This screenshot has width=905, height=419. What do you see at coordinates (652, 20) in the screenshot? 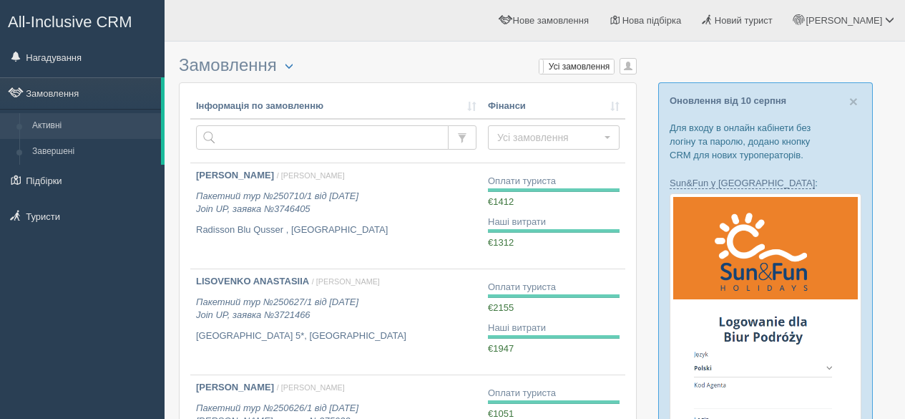
I see `span: Нова підбірка` at bounding box center [652, 20].